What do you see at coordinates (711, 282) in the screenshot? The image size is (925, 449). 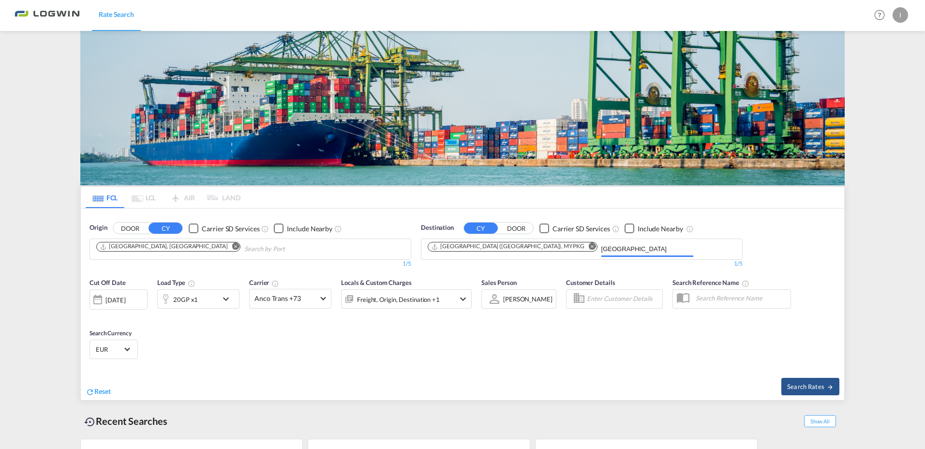 I see `span: Search Reference Name` at bounding box center [711, 282].